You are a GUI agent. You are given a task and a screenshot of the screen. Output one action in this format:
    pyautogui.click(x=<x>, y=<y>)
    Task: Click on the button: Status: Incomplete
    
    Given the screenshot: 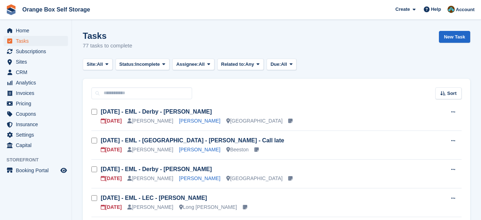 What is the action you would take?
    pyautogui.click(x=143, y=64)
    